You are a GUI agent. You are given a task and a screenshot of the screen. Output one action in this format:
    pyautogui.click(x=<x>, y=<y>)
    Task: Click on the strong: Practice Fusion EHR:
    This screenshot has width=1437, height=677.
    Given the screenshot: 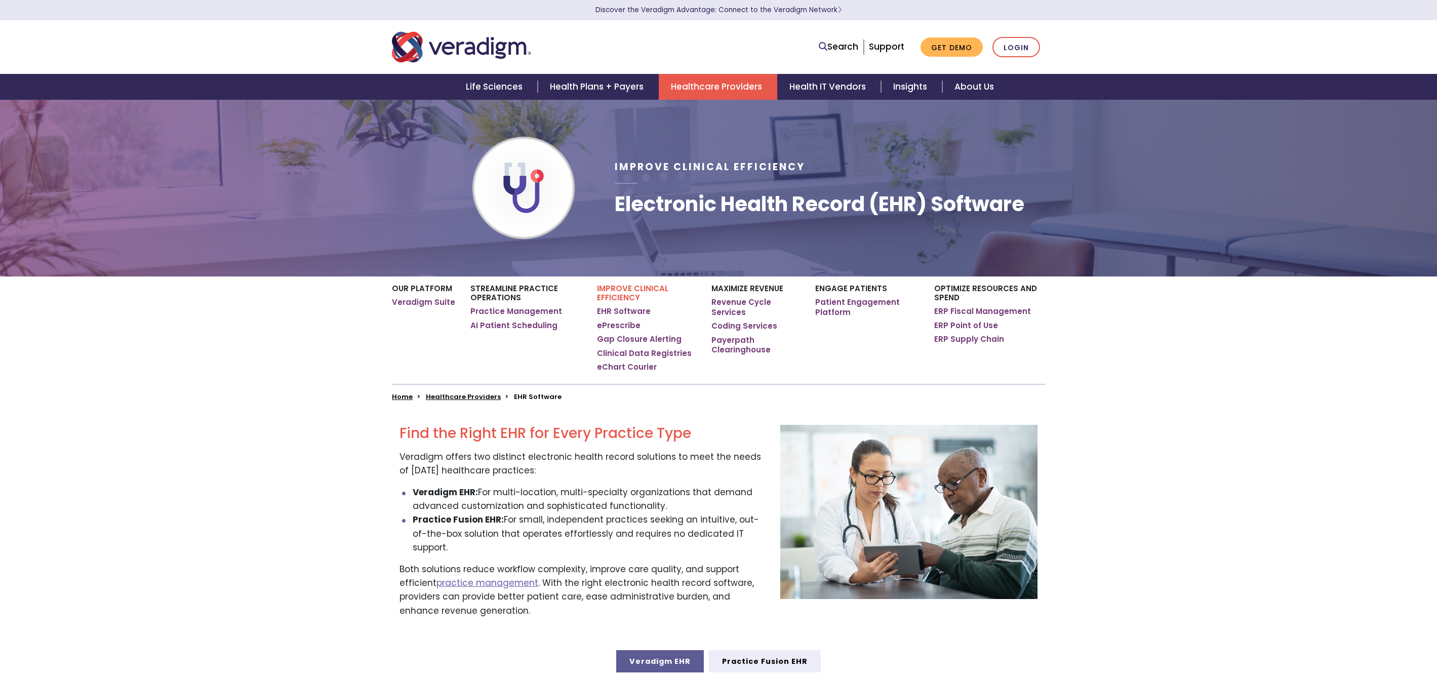 What is the action you would take?
    pyautogui.click(x=458, y=519)
    